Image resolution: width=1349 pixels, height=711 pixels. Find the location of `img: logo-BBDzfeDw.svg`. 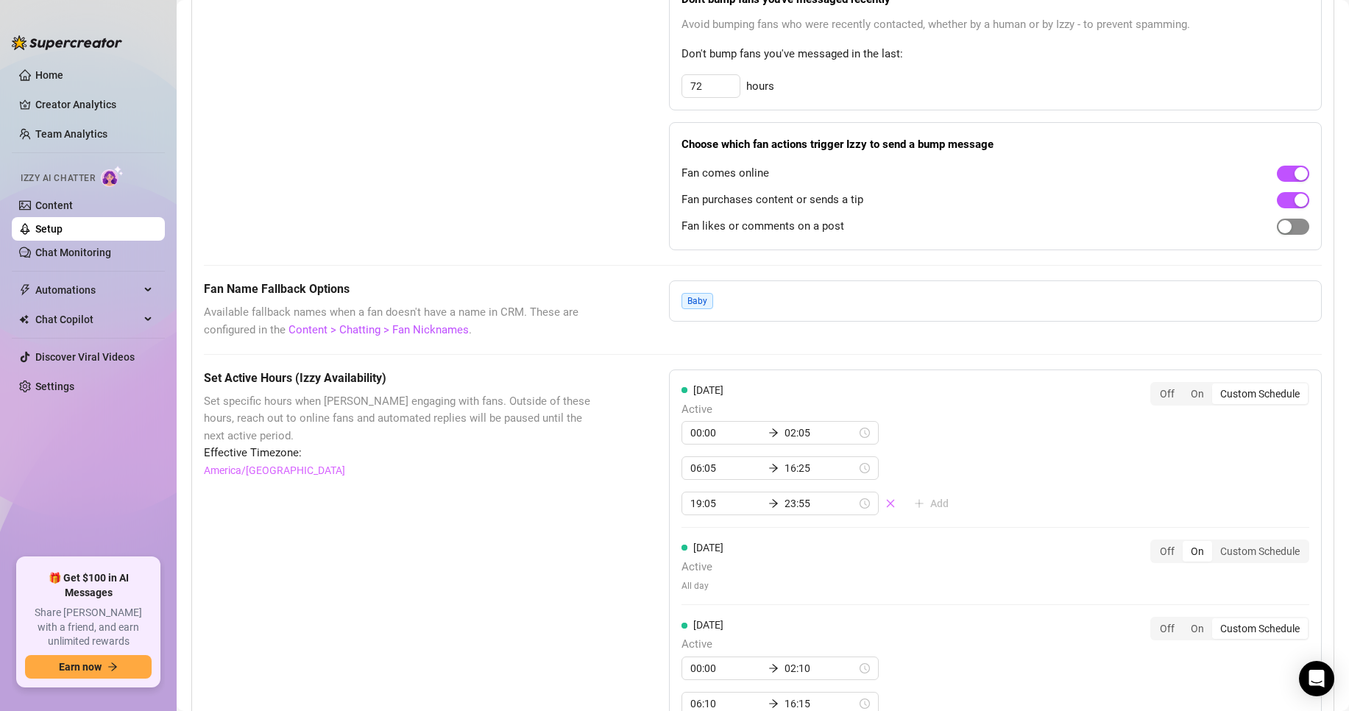

img: logo-BBDzfeDw.svg is located at coordinates (67, 43).